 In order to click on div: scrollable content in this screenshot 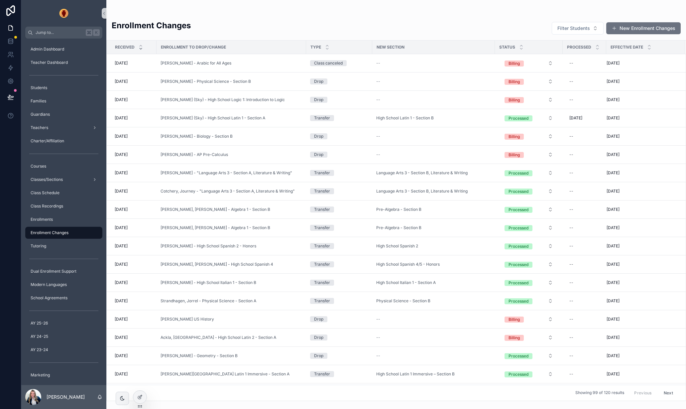, I will do `click(64, 212)`.